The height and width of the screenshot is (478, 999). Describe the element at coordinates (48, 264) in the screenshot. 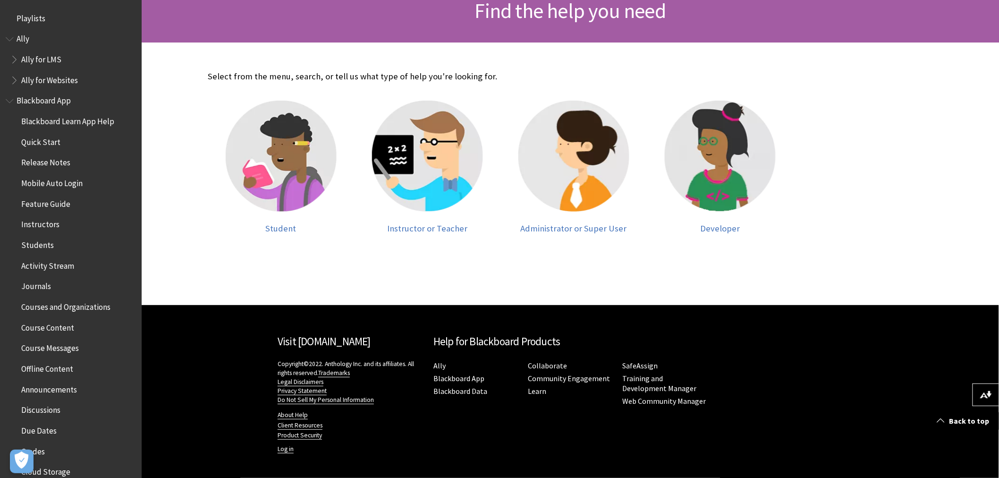

I see `span: Activity Stream` at that location.